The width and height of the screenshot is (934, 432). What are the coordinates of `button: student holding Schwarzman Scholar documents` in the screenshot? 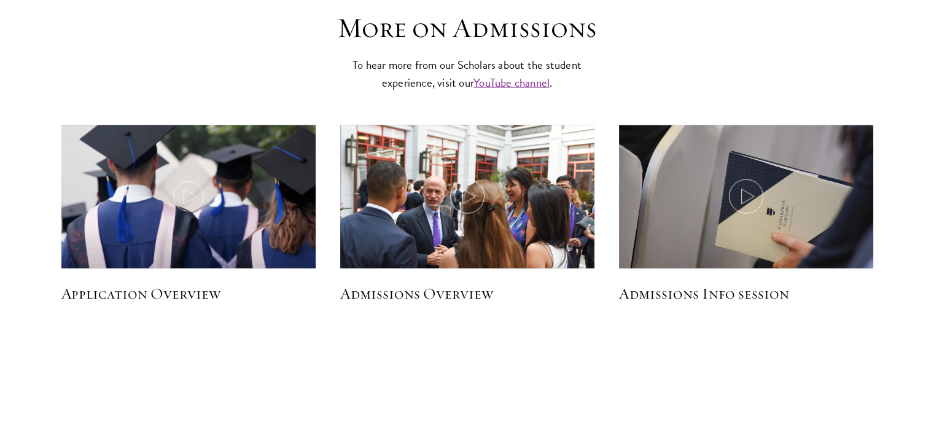 It's located at (746, 196).